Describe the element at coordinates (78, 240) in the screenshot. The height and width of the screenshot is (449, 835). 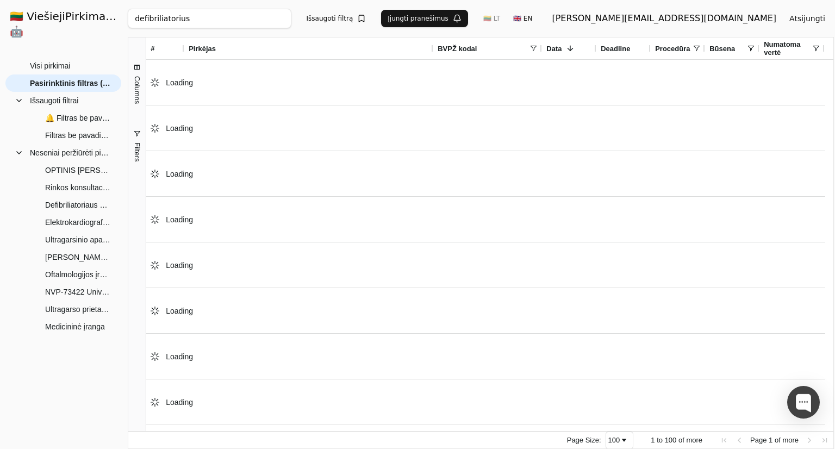
I see `span: Ultragarsinio aparto daviklio pirkimas, supaprastintas pirkimas` at that location.